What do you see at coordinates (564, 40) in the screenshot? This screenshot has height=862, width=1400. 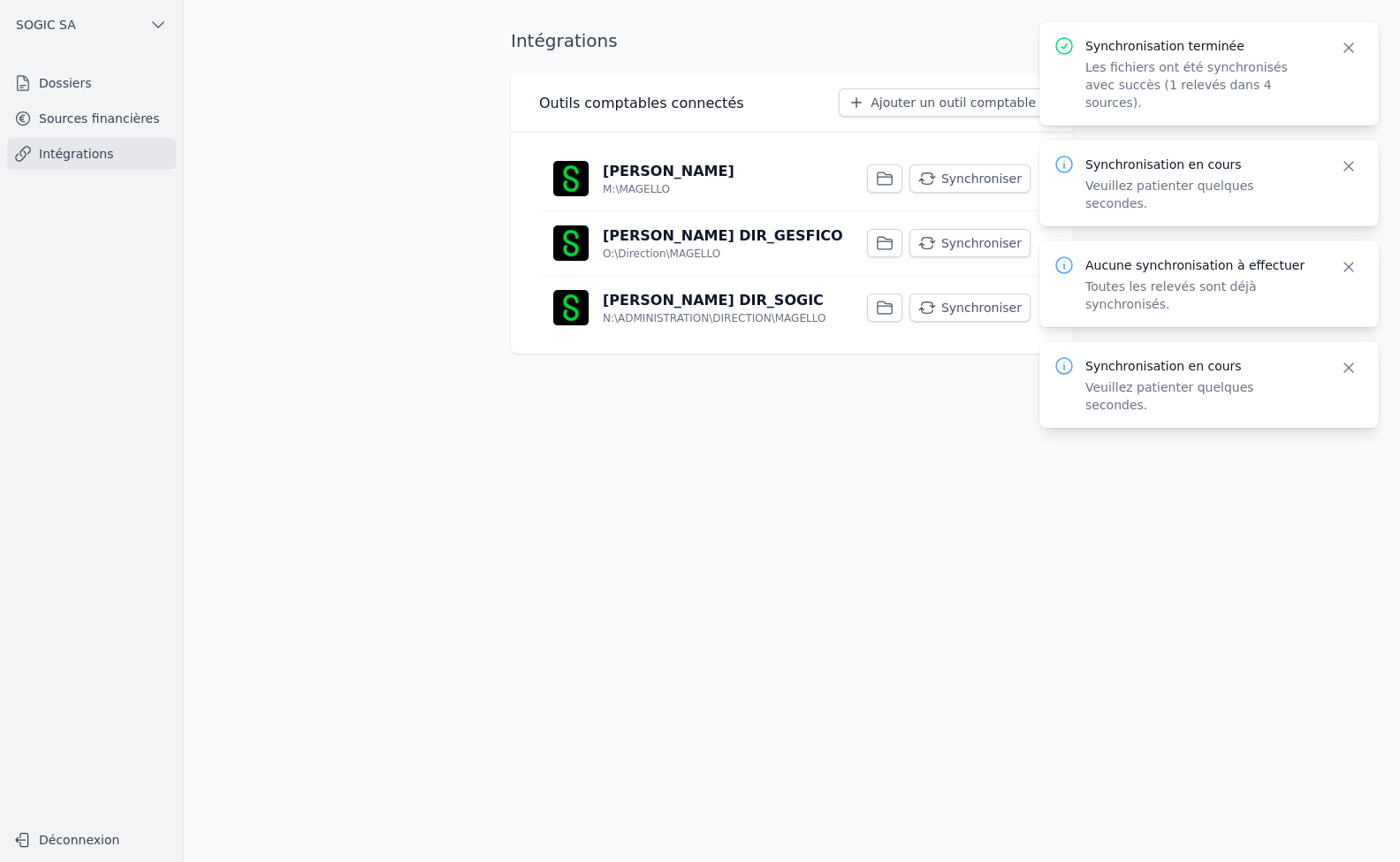 I see `h1: Intégrations` at bounding box center [564, 40].